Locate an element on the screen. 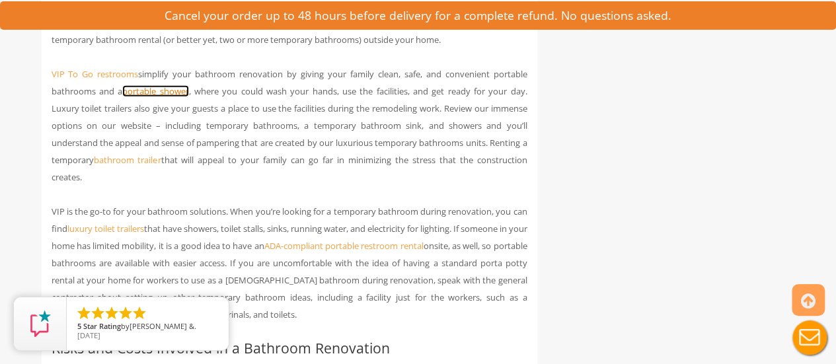 This screenshot has height=364, width=836. button: Live Chat is located at coordinates (809, 338).